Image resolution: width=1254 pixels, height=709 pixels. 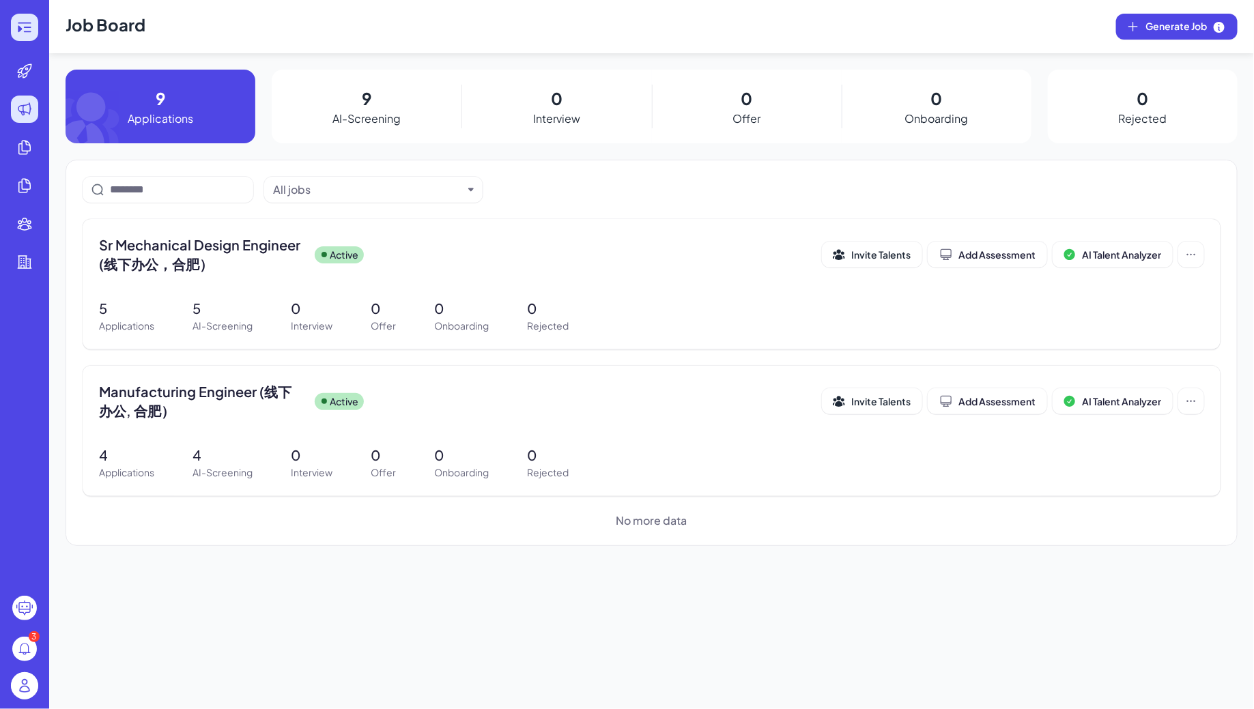 What do you see at coordinates (25, 686) in the screenshot?
I see `img: user_logo.png` at bounding box center [25, 686].